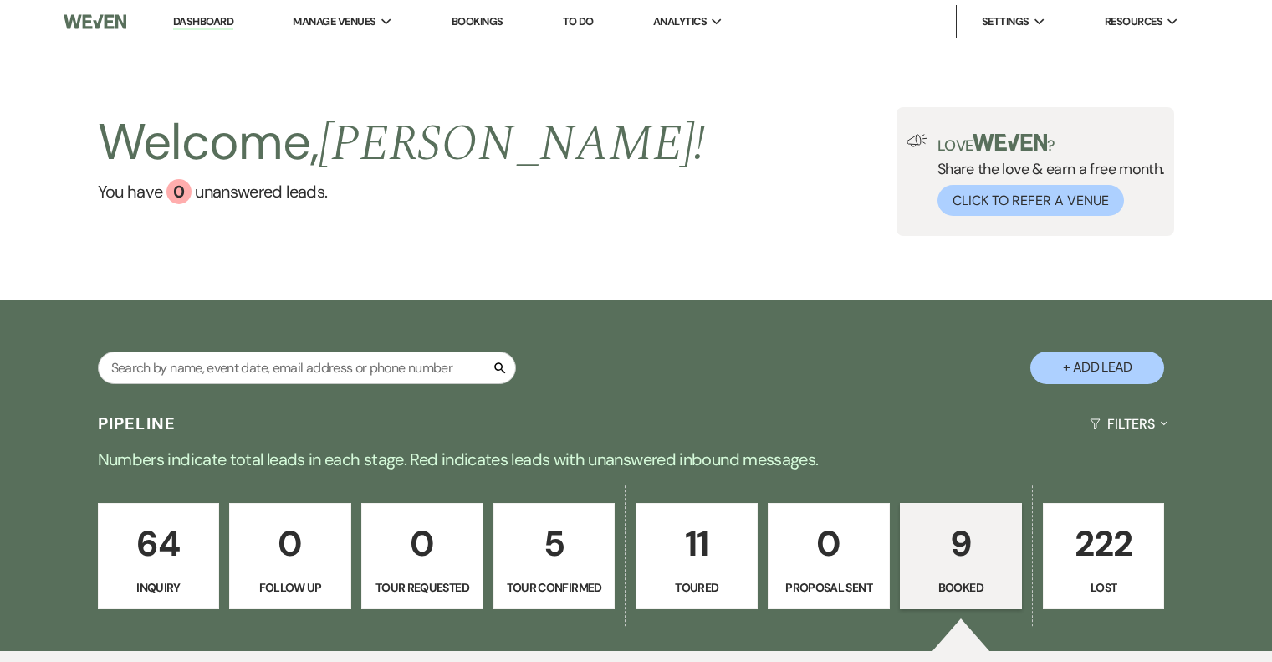  I want to click on p: 9, so click(961, 543).